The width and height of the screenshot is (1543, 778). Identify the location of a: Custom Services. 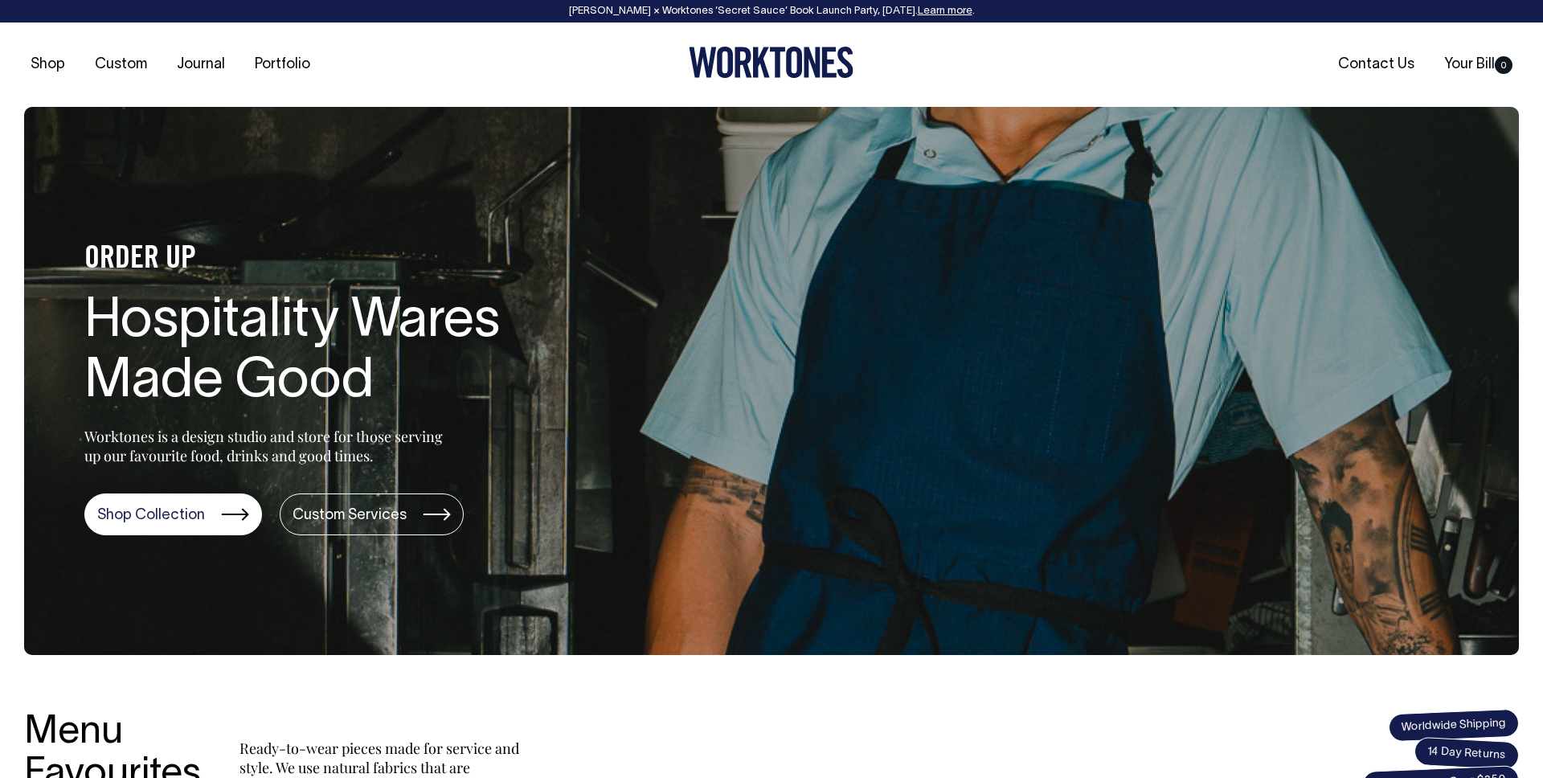
(371, 514).